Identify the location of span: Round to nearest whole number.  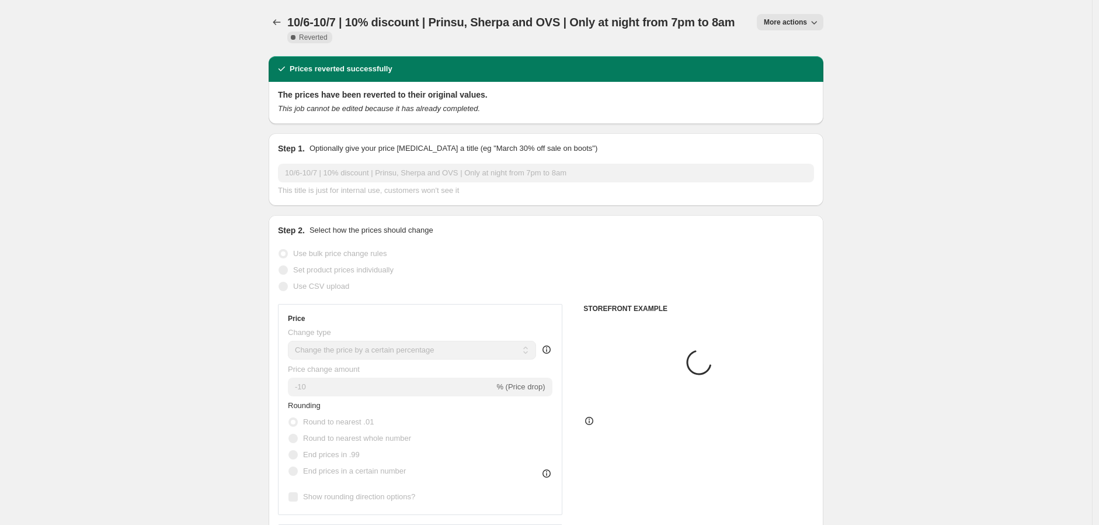
(357, 438).